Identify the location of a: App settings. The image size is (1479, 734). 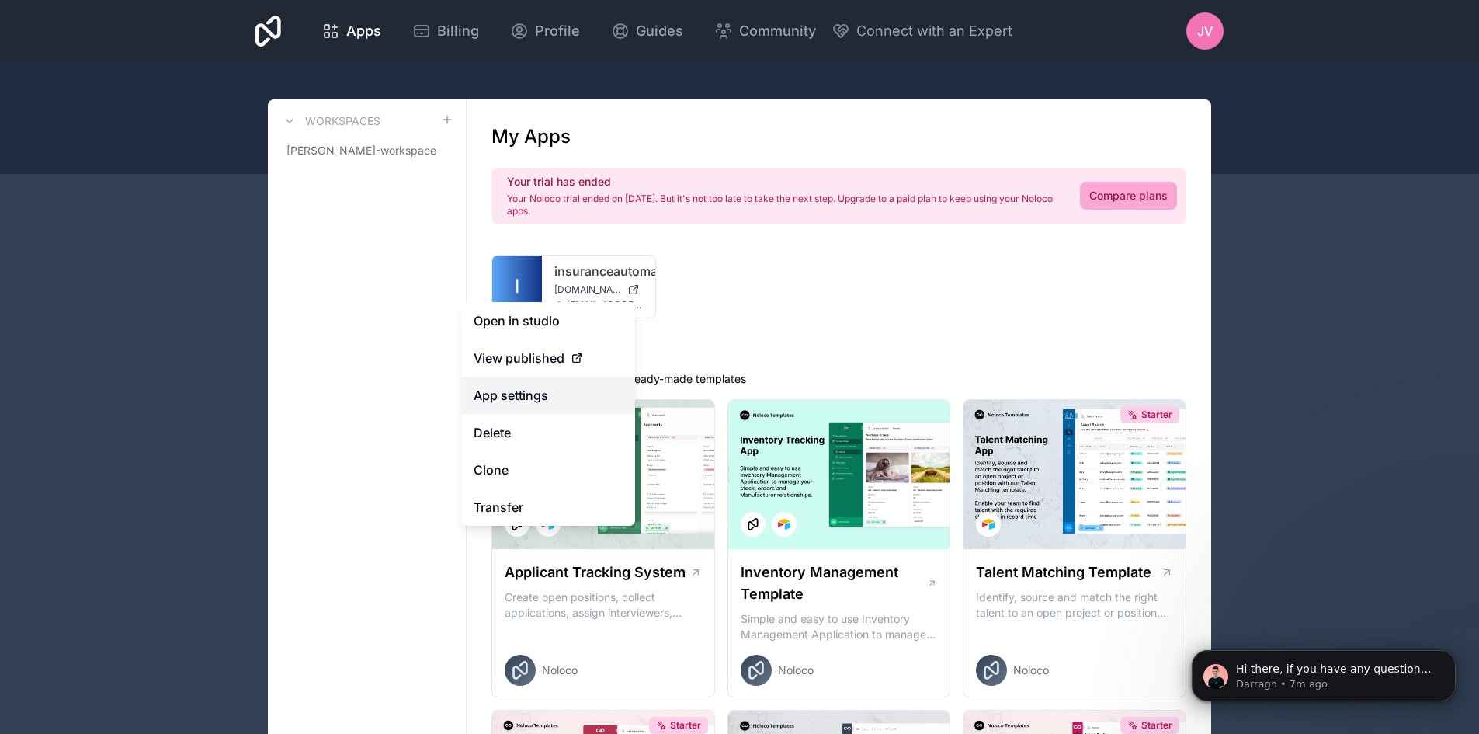
(548, 395).